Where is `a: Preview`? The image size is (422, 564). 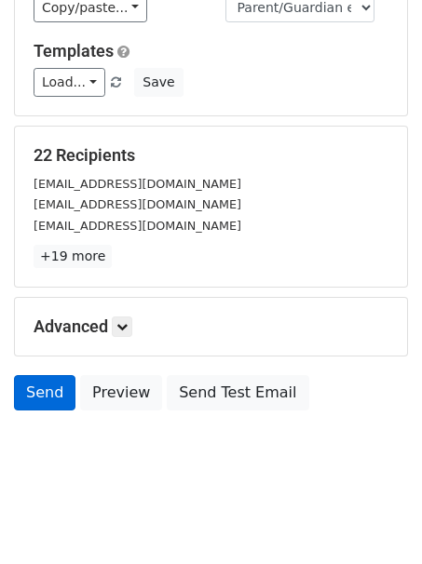
a: Preview is located at coordinates (121, 393).